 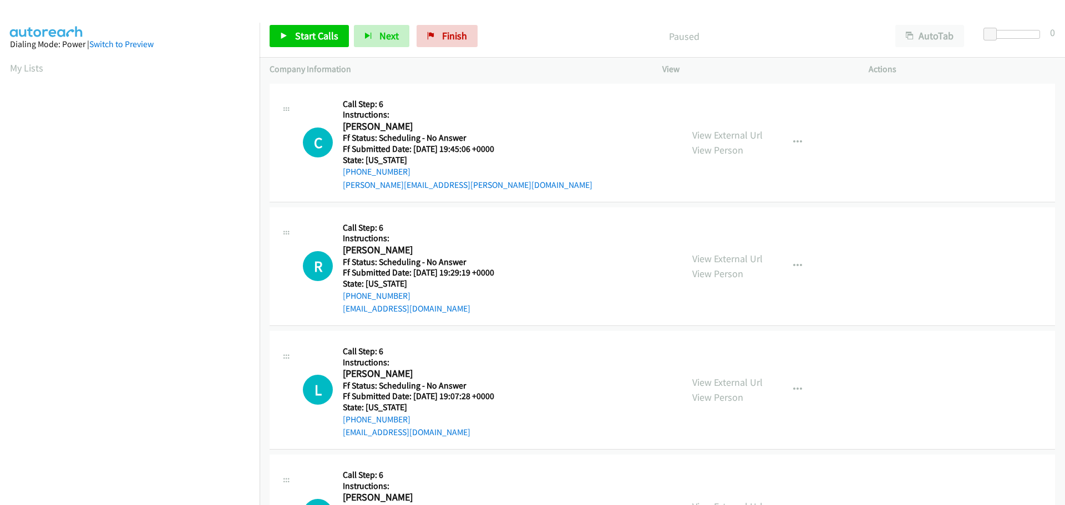 What do you see at coordinates (318, 266) in the screenshot?
I see `h1: R` at bounding box center [318, 266].